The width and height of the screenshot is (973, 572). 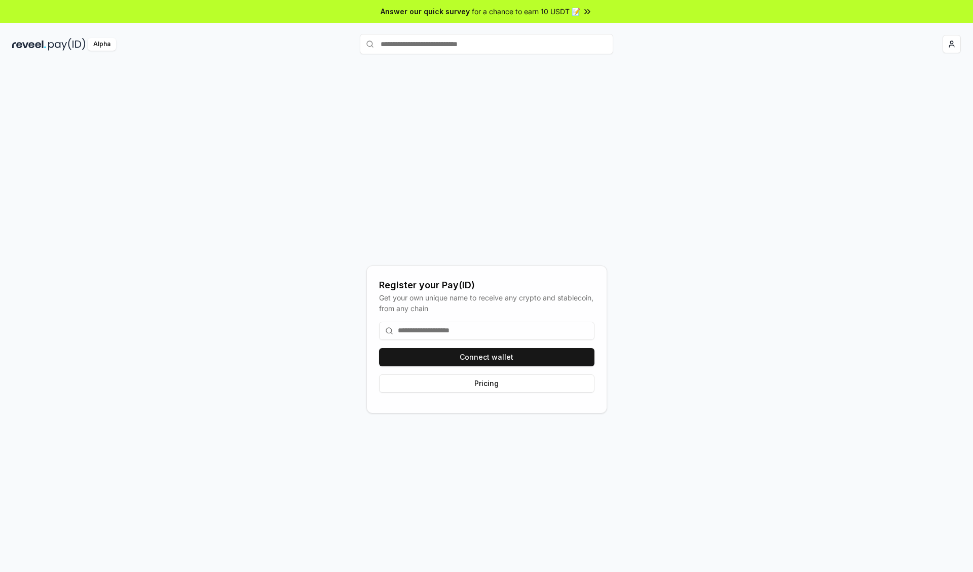 What do you see at coordinates (67, 44) in the screenshot?
I see `img: pay_id` at bounding box center [67, 44].